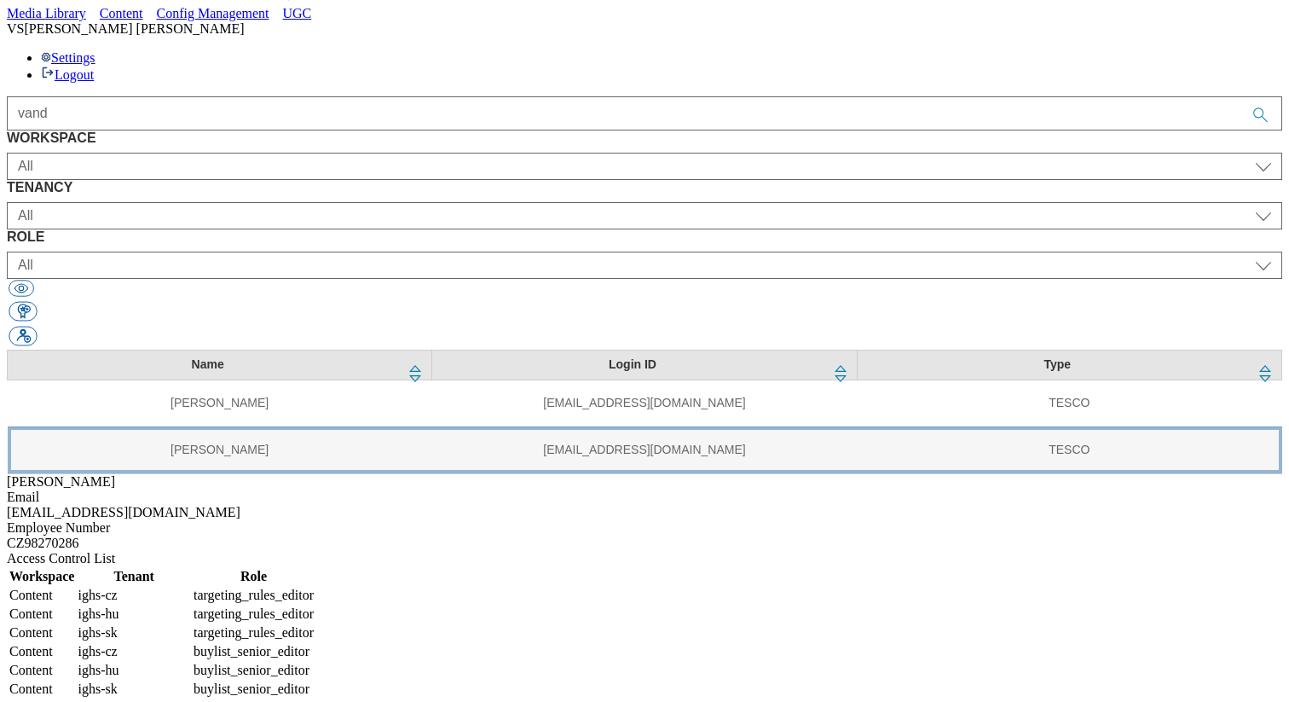 The height and width of the screenshot is (702, 1289). Describe the element at coordinates (645, 138) in the screenshot. I see `label: WORKSPACE` at that location.